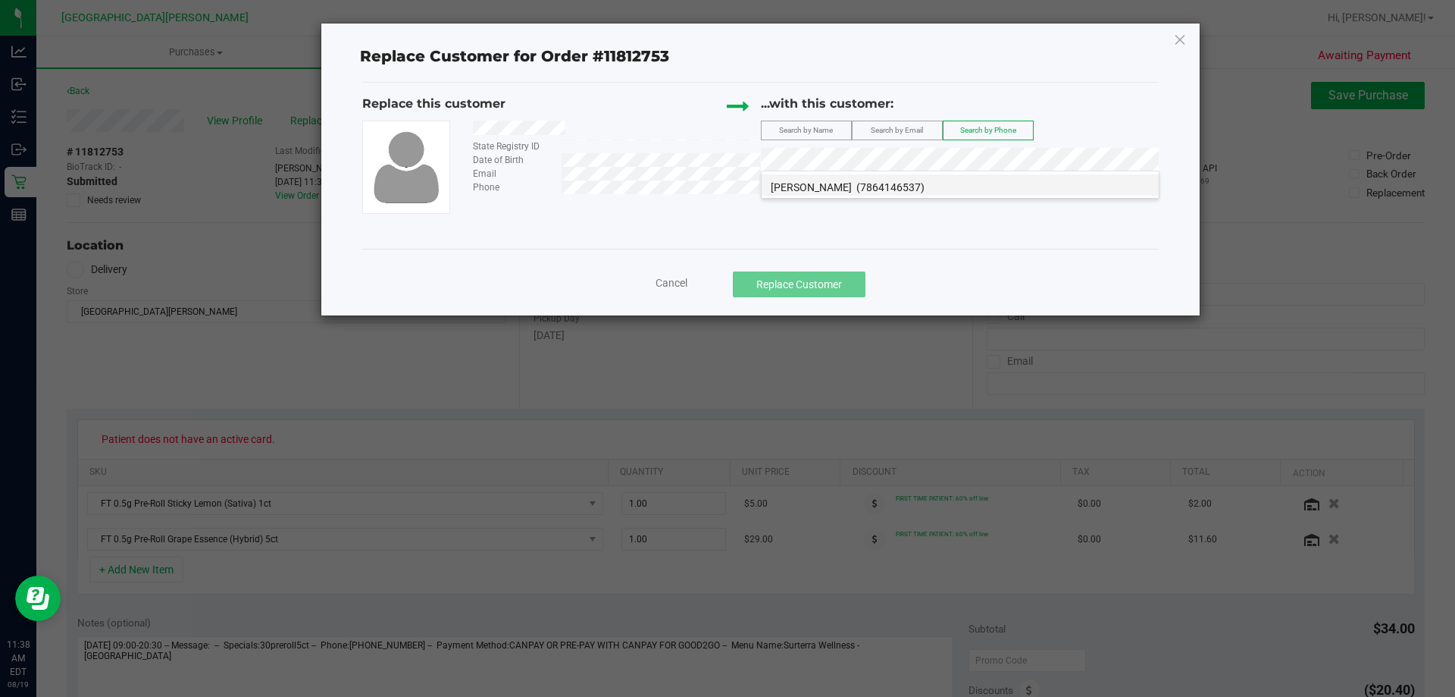 Image resolution: width=1455 pixels, height=697 pixels. I want to click on span: Replace Customer for Order #11812753, so click(515, 57).